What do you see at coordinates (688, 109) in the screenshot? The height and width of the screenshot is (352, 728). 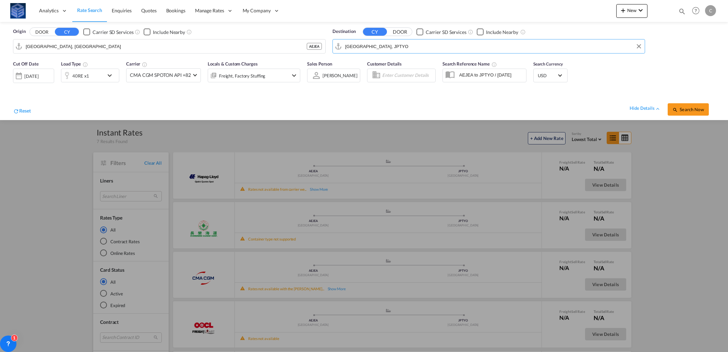 I see `span: icon-magnifySearch Now` at bounding box center [688, 109].